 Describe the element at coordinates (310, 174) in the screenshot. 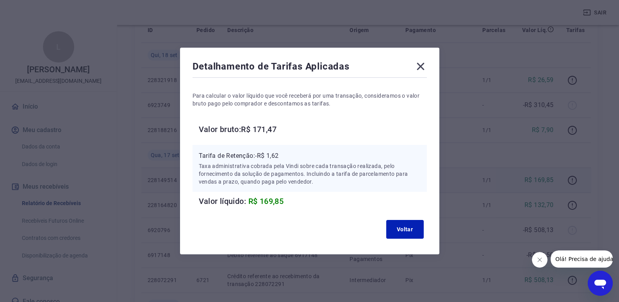

I see `p: Taxa administrativa cobrada pela Vindi sobre cada transação realizada, pelo fornecimento da soluç...` at that location.